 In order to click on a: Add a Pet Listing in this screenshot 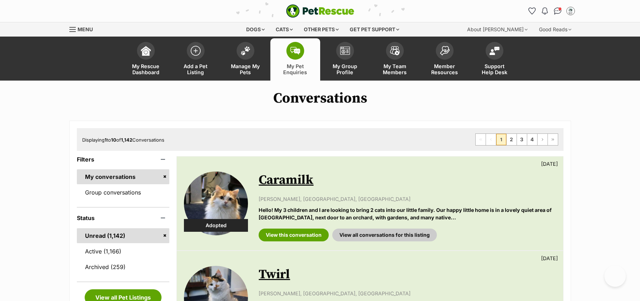, I will do `click(196, 59)`.